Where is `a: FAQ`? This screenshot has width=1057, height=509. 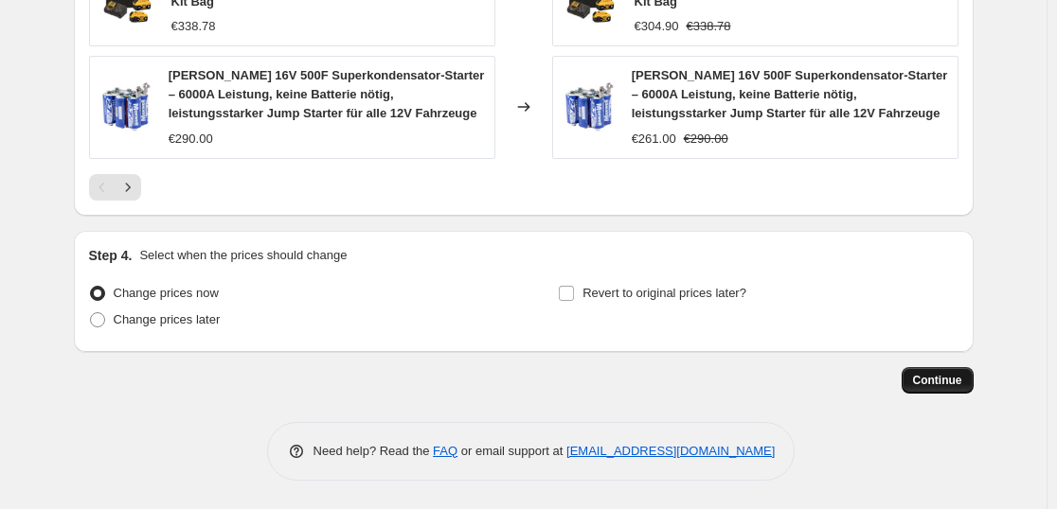
a: FAQ is located at coordinates (445, 451).